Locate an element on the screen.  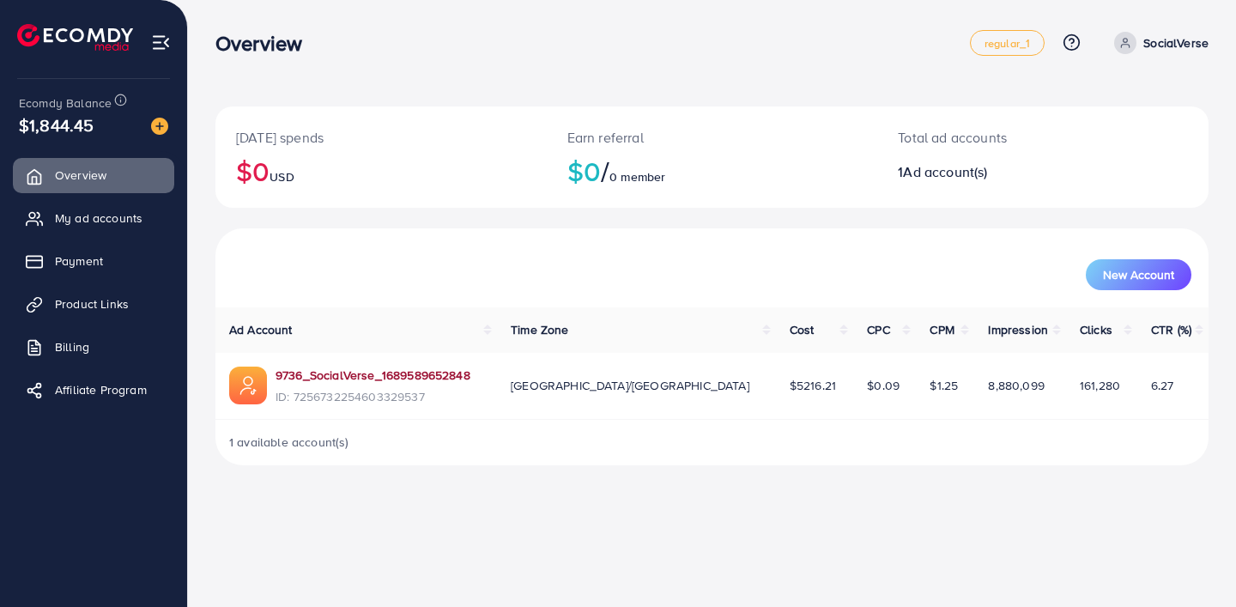
span: 6.27 is located at coordinates (1162, 385).